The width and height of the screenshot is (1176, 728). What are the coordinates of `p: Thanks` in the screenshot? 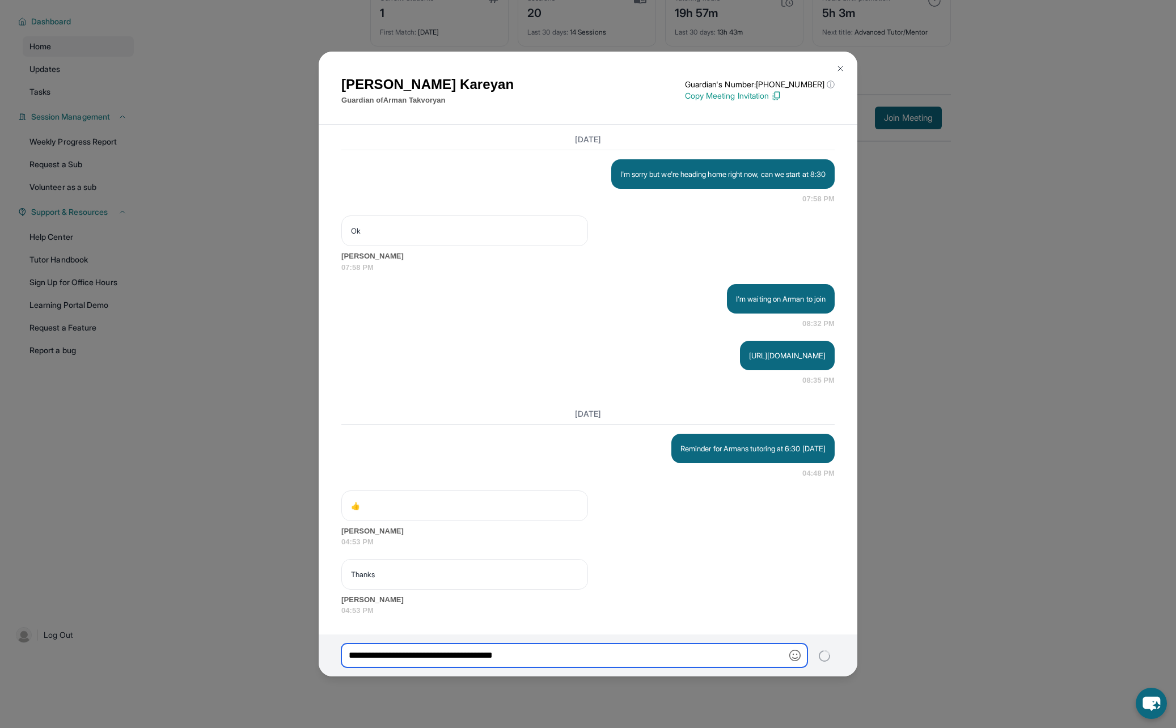 It's located at (465, 575).